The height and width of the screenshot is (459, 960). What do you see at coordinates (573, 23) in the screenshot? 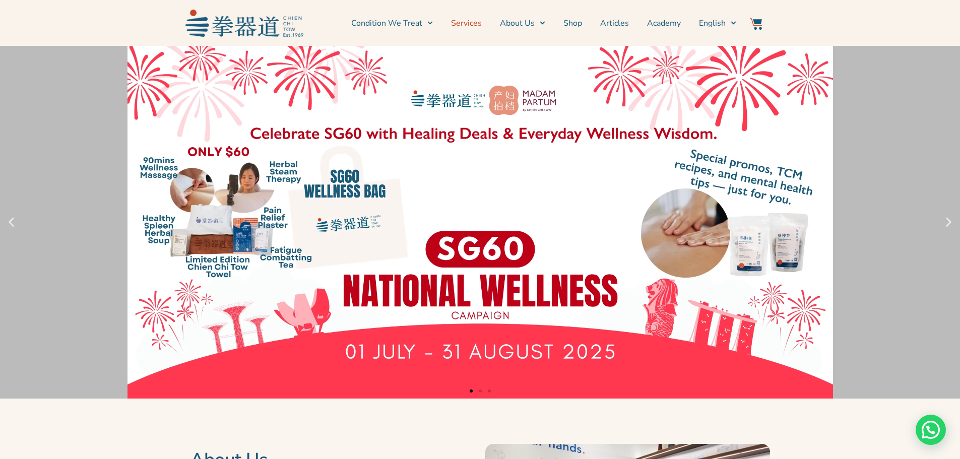
I see `a: Shop` at bounding box center [573, 23].